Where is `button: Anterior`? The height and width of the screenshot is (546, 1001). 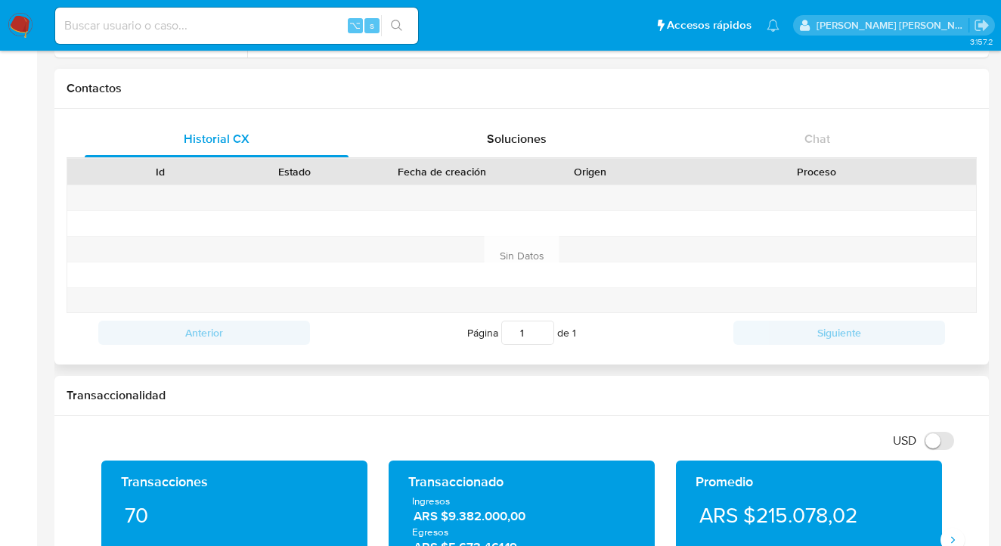
button: Anterior is located at coordinates (204, 333).